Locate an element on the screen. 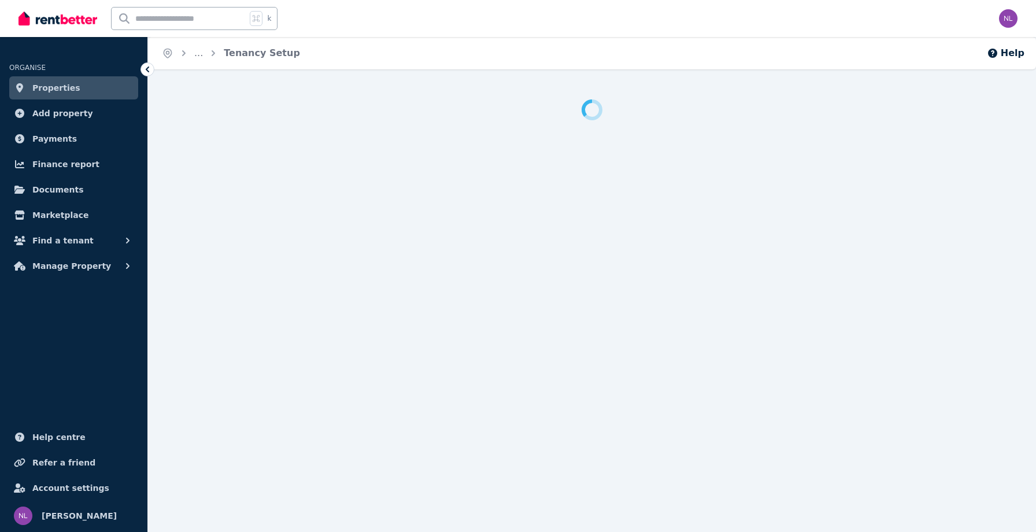 The height and width of the screenshot is (532, 1036). span: Add property is located at coordinates (62, 113).